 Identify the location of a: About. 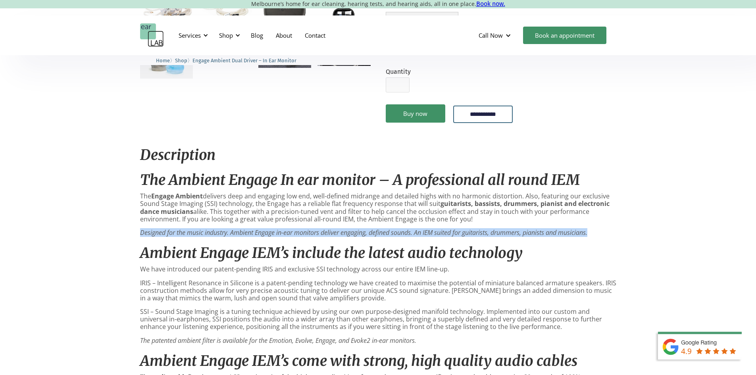
(284, 35).